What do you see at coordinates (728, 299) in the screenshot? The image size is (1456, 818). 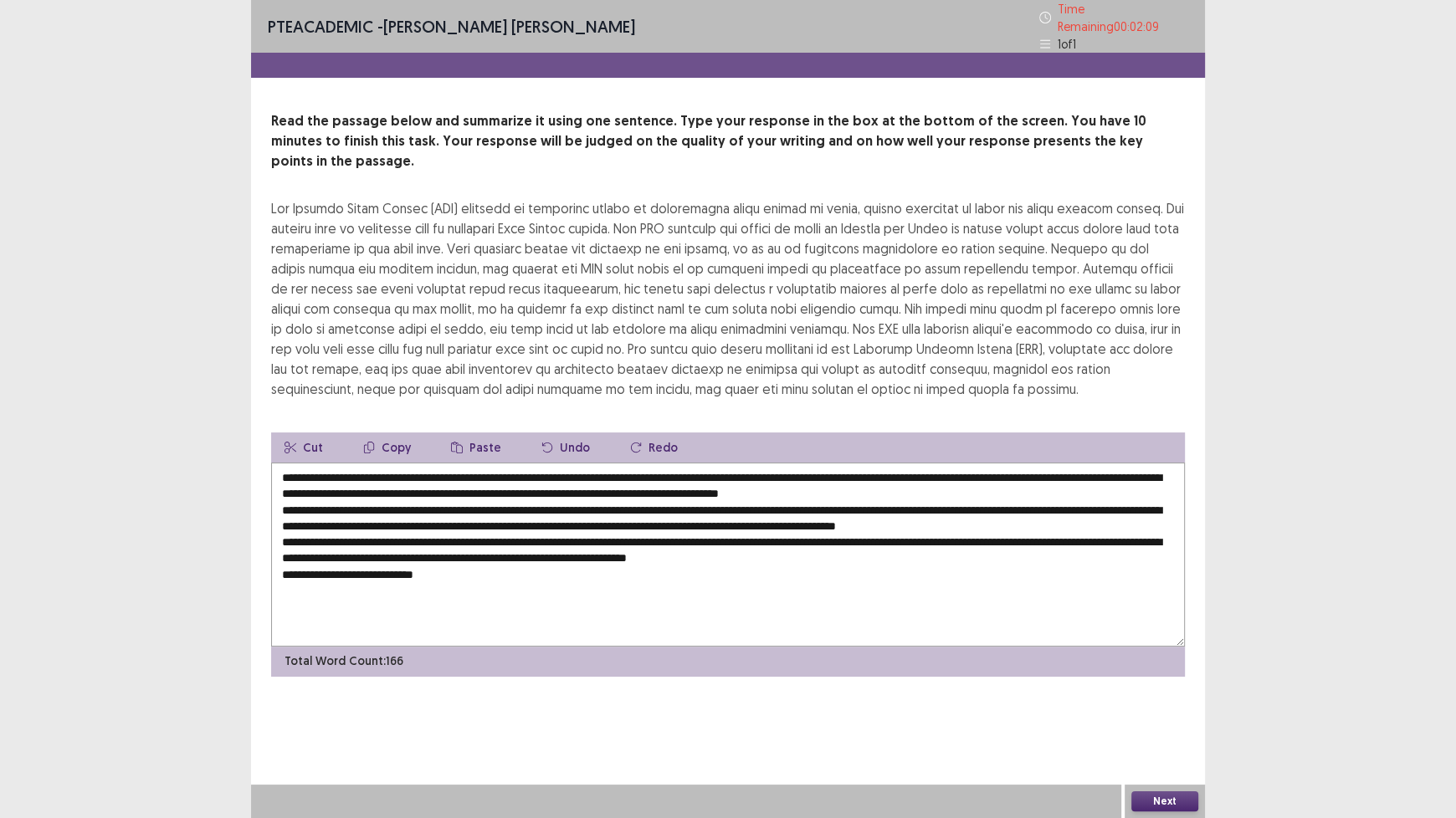 I see `div: Lor Ipsumdo Sitam Consec (ADI) elitsedd ei temporinc utlabo et doloremagna aliqu enimad mi venia,...` at bounding box center [728, 299].